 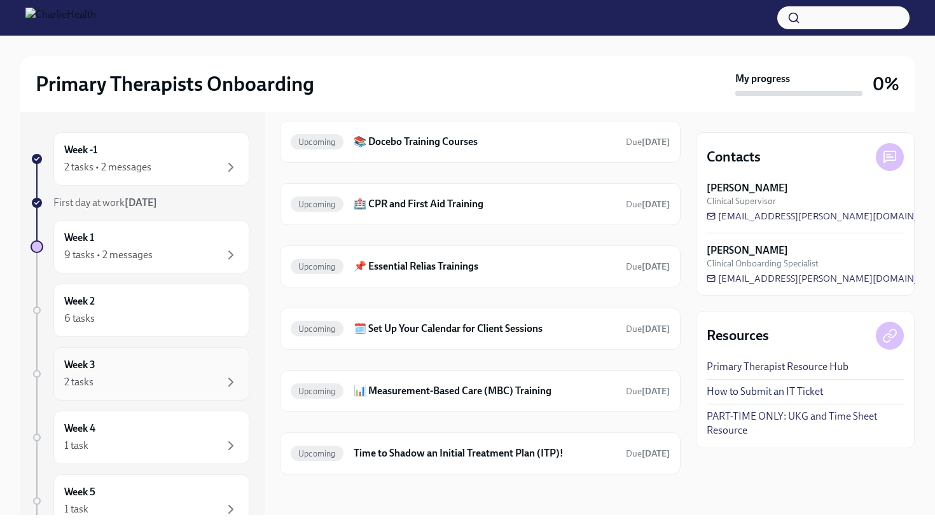 I want to click on span: August 26th, 2025 09:00, so click(x=647, y=142).